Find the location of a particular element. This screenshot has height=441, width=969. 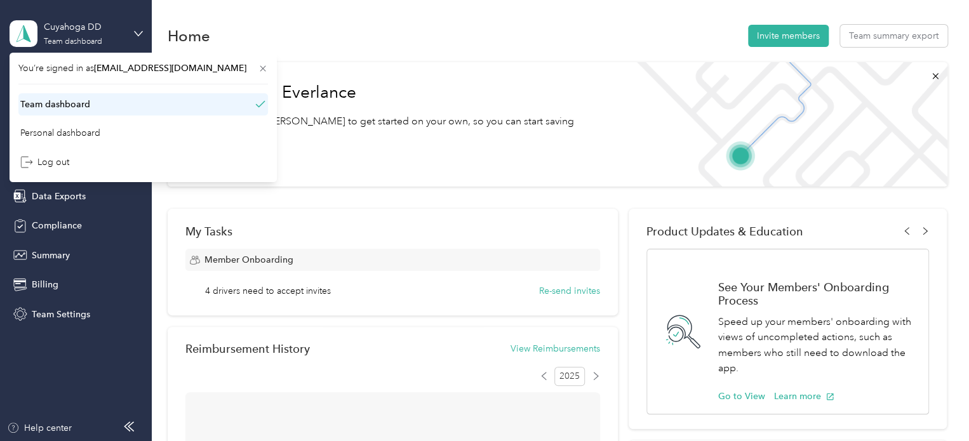

span: Member Onboarding is located at coordinates (249, 260).